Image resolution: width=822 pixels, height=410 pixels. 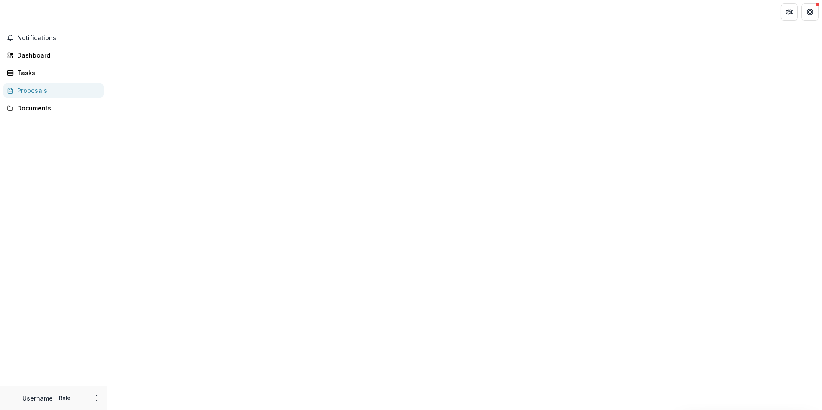 I want to click on button: Get Help, so click(x=810, y=12).